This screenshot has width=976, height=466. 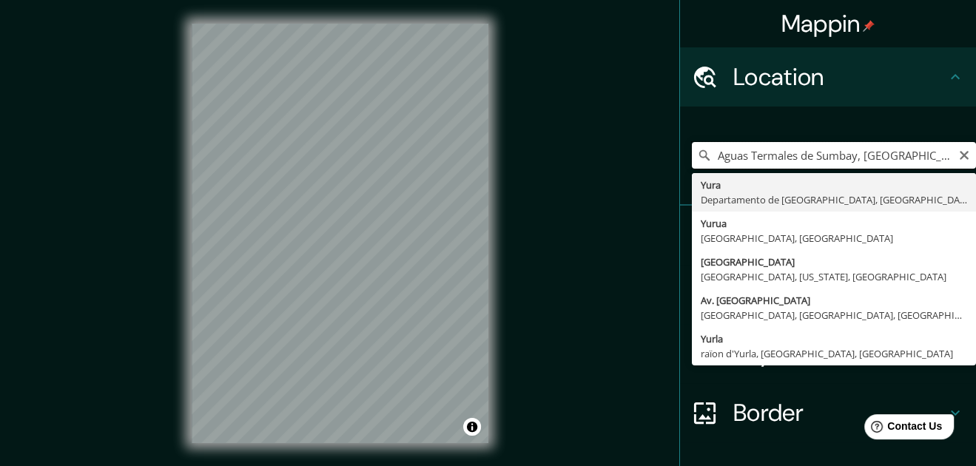 What do you see at coordinates (834, 223) in the screenshot?
I see `div: Yurua` at bounding box center [834, 223].